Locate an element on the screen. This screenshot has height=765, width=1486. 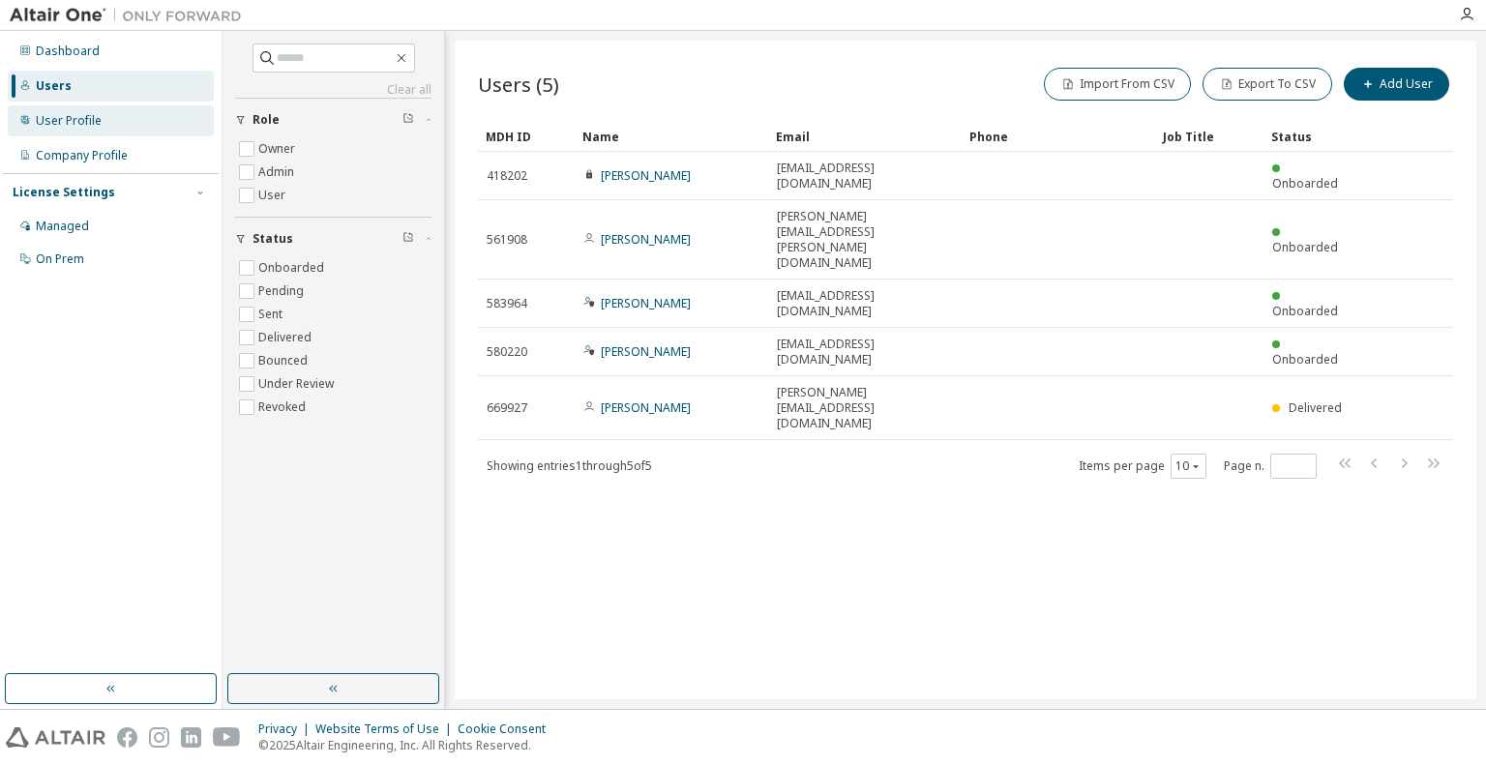
div: Company Profile is located at coordinates (81, 156).